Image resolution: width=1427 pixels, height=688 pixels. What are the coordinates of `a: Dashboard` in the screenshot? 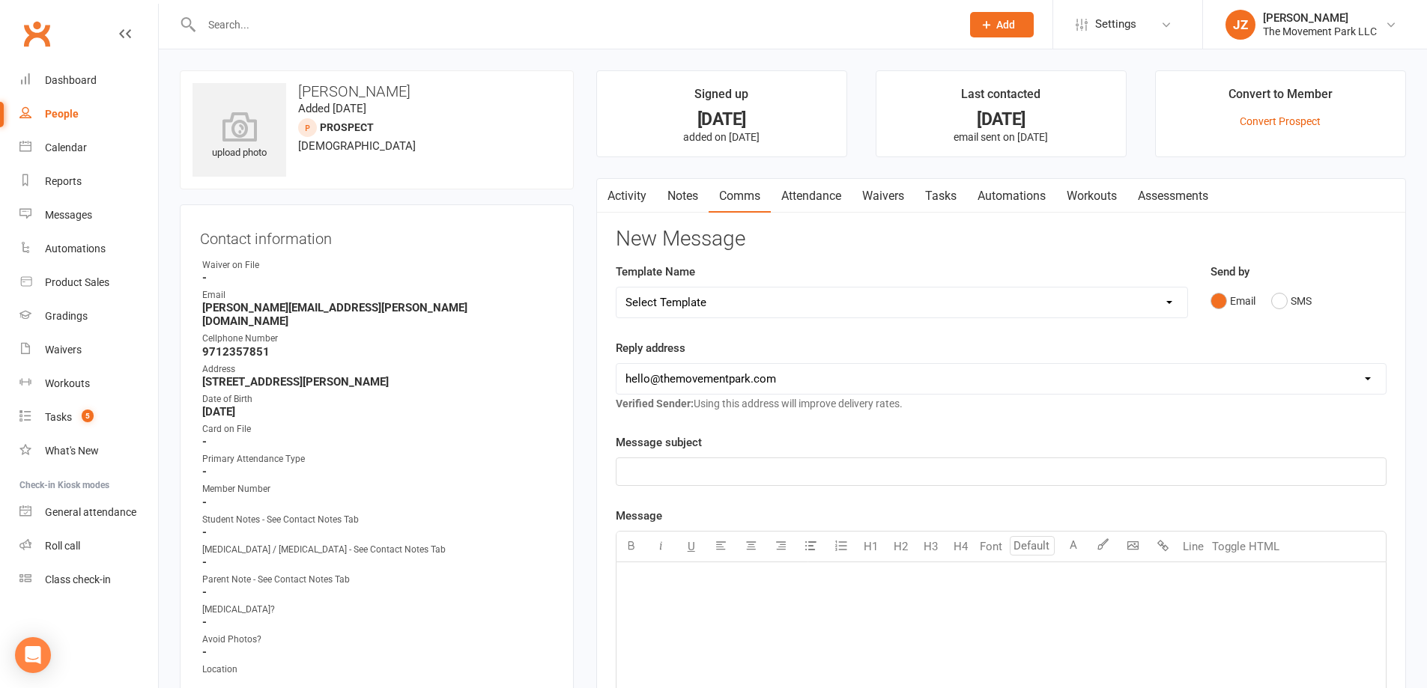 It's located at (88, 80).